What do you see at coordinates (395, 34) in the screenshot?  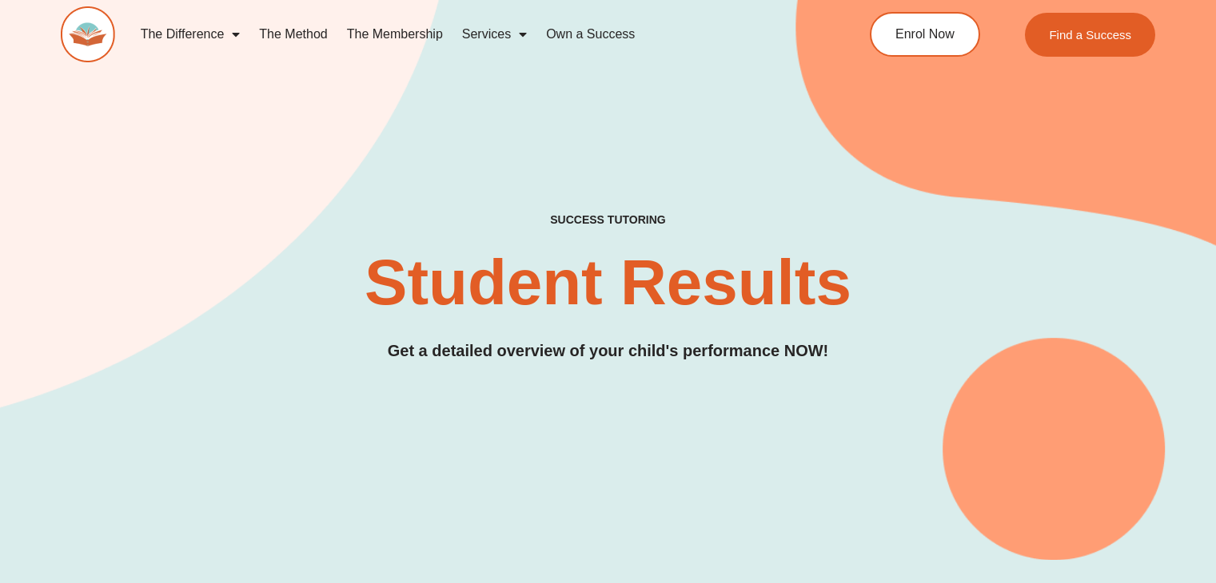 I see `a: The Membership` at bounding box center [395, 34].